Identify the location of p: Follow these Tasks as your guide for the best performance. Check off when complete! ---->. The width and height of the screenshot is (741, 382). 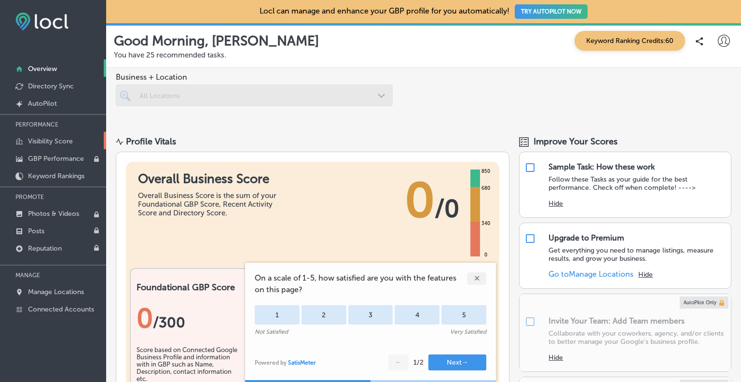
(638, 183).